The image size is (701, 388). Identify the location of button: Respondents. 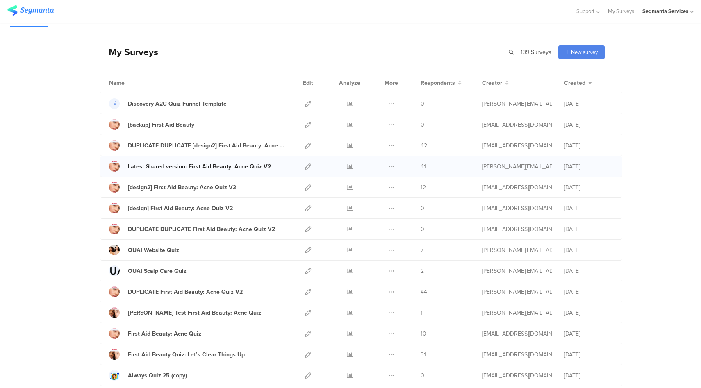
(441, 83).